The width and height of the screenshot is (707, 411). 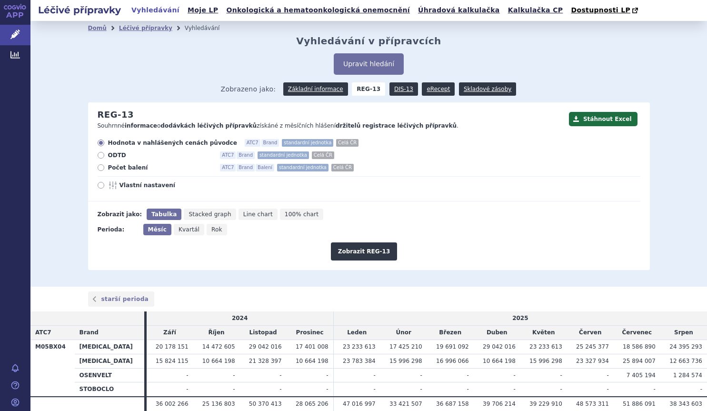 I want to click on a: starší perioda, so click(x=121, y=299).